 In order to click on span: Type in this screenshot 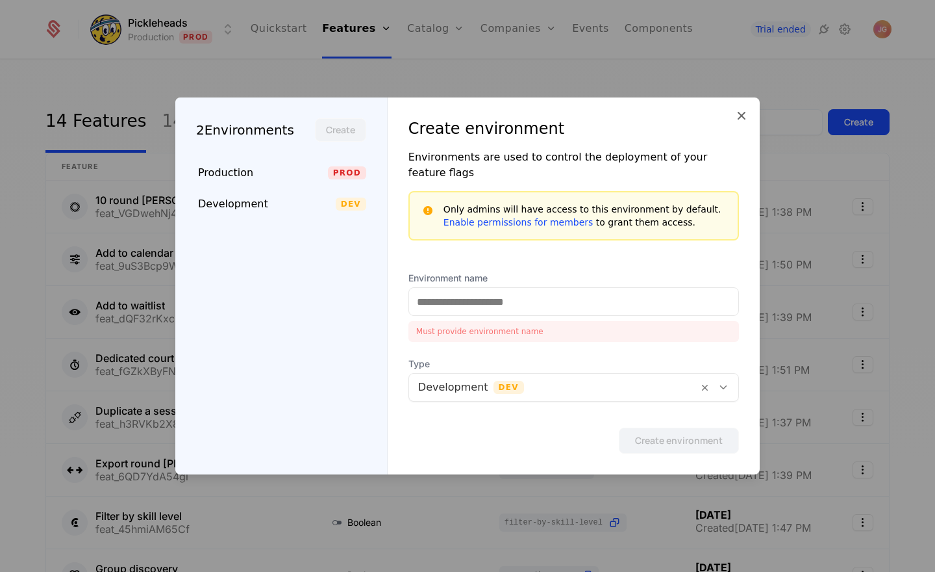, I will do `click(574, 364)`.